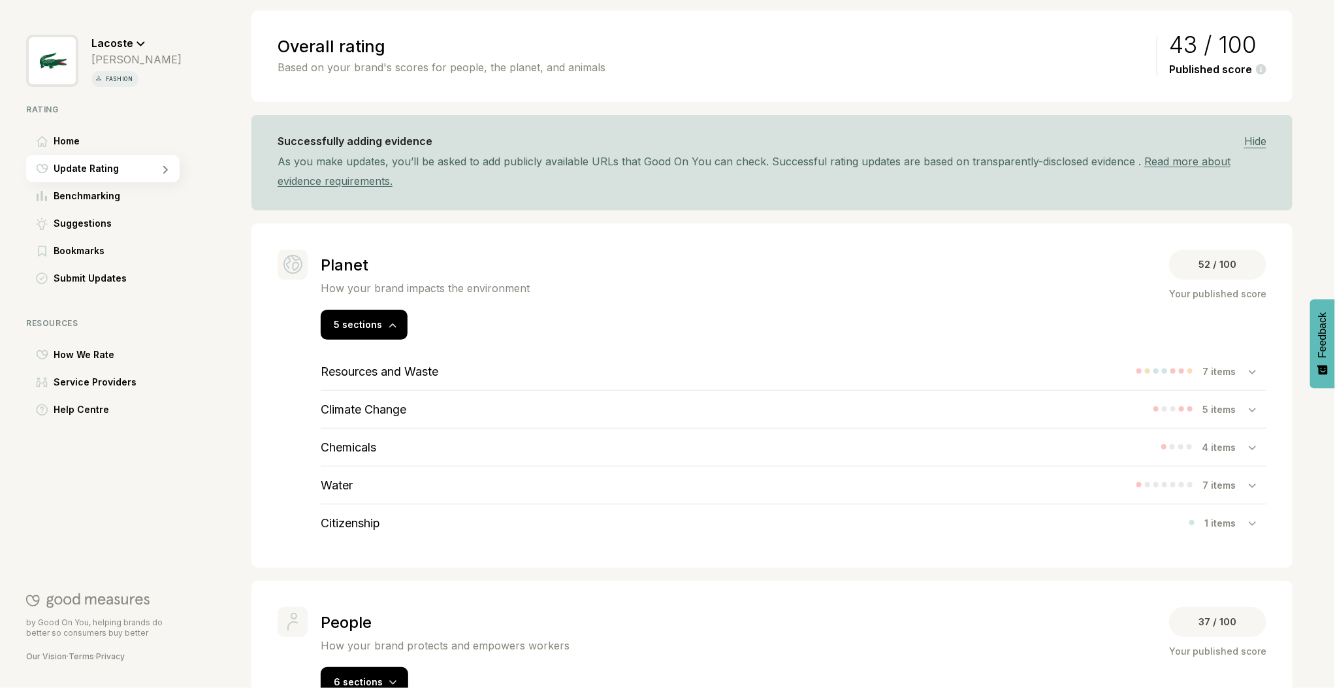 The height and width of the screenshot is (688, 1335). What do you see at coordinates (86, 168) in the screenshot?
I see `span: Update Rating` at bounding box center [86, 168].